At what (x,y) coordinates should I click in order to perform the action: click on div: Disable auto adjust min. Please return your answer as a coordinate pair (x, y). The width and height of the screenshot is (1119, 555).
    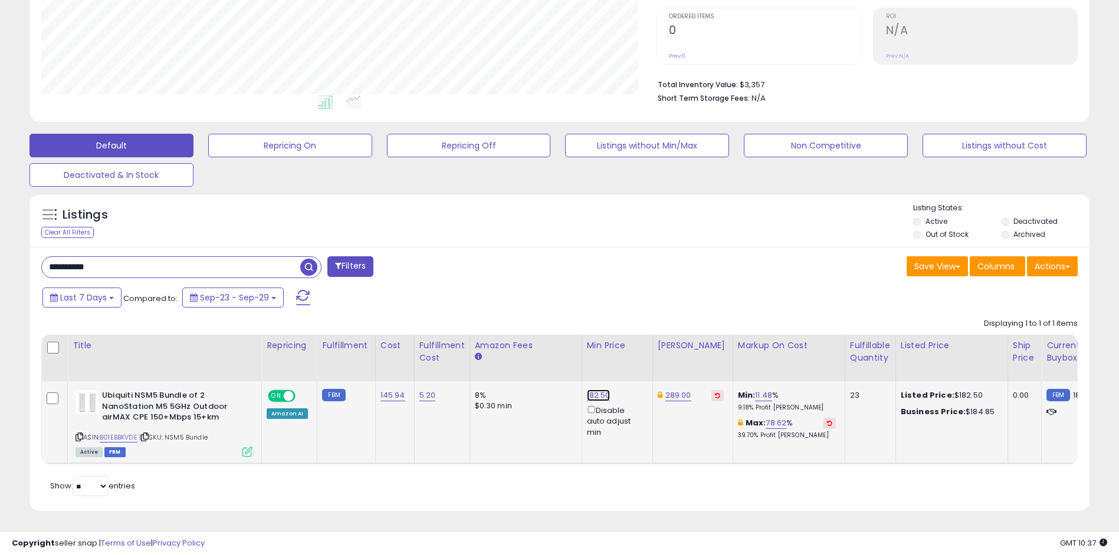
    Looking at the image, I should click on (615, 421).